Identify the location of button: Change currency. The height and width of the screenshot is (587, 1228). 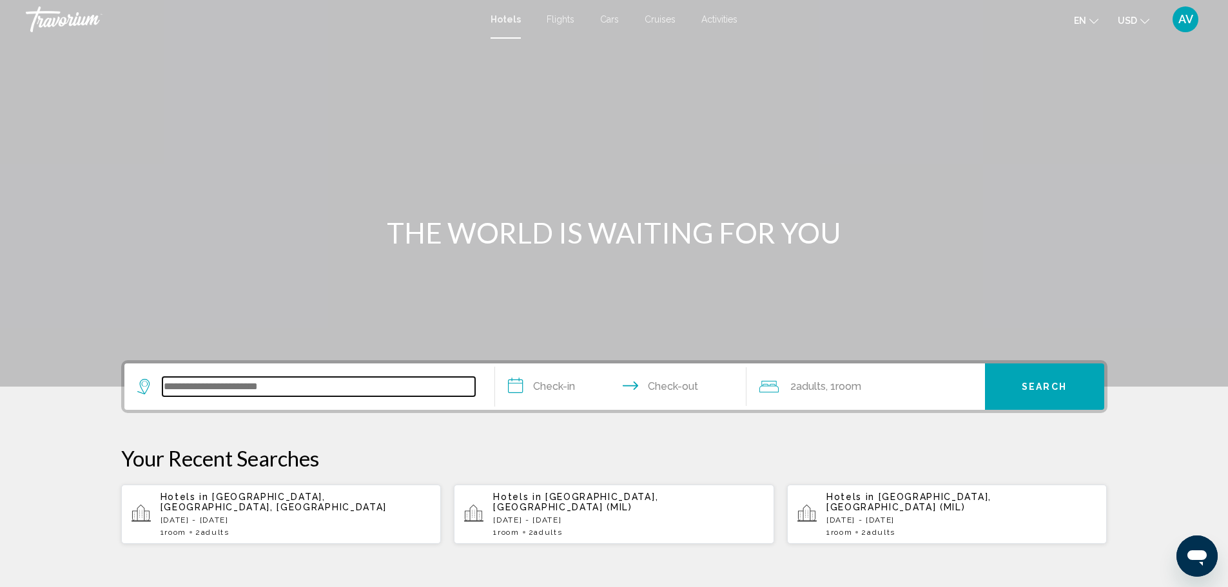
(1133, 20).